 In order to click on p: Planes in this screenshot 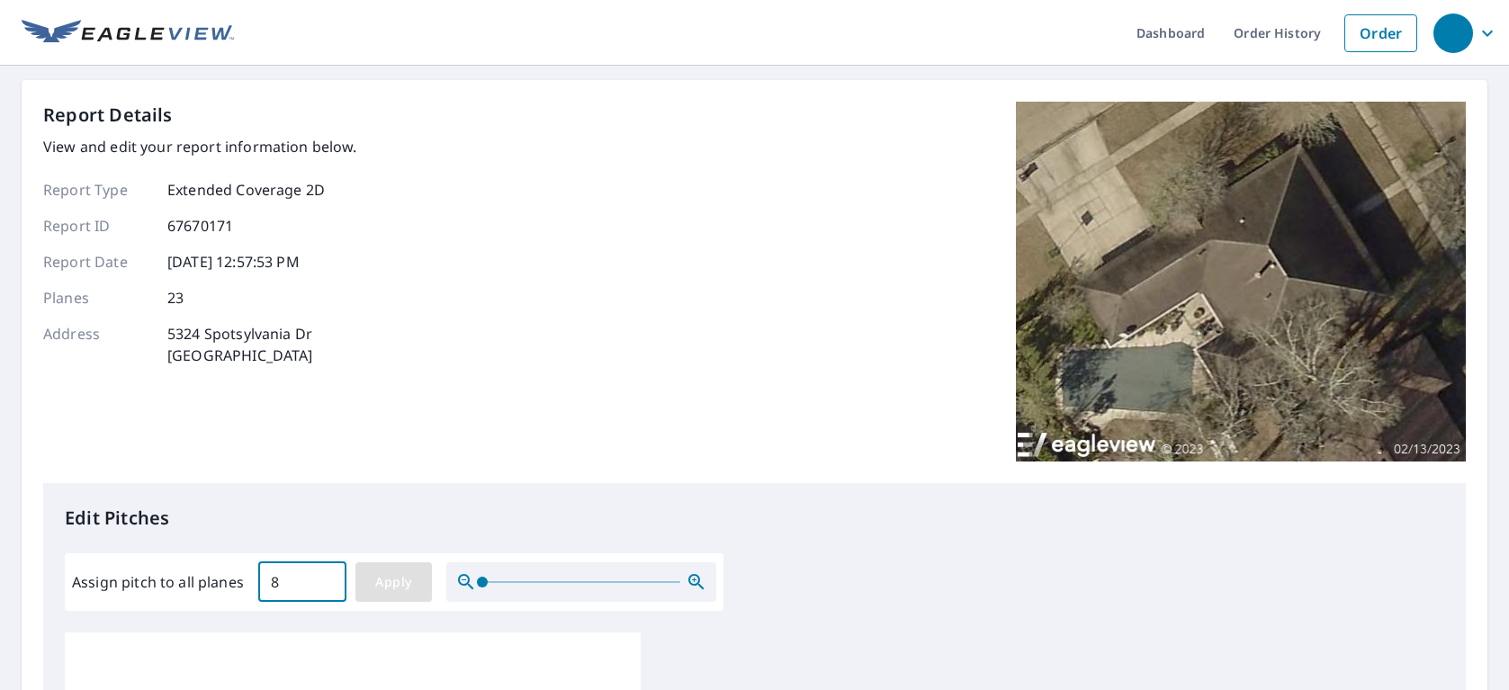, I will do `click(97, 298)`.